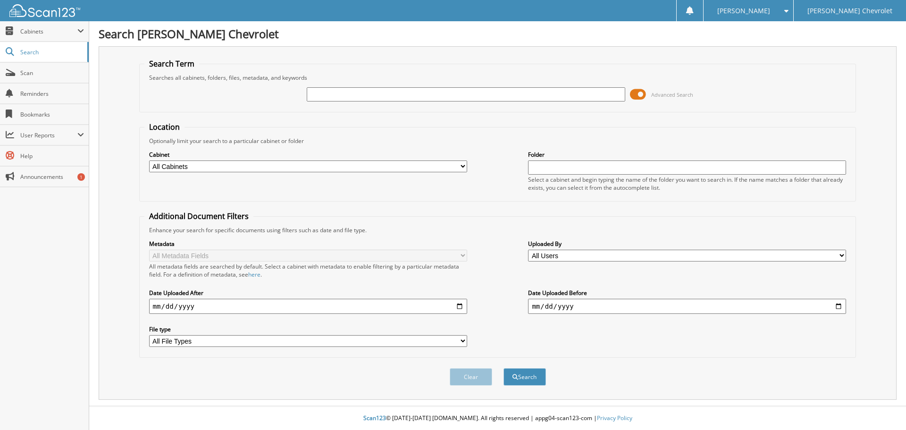 This screenshot has height=430, width=906. I want to click on input: end, so click(687, 306).